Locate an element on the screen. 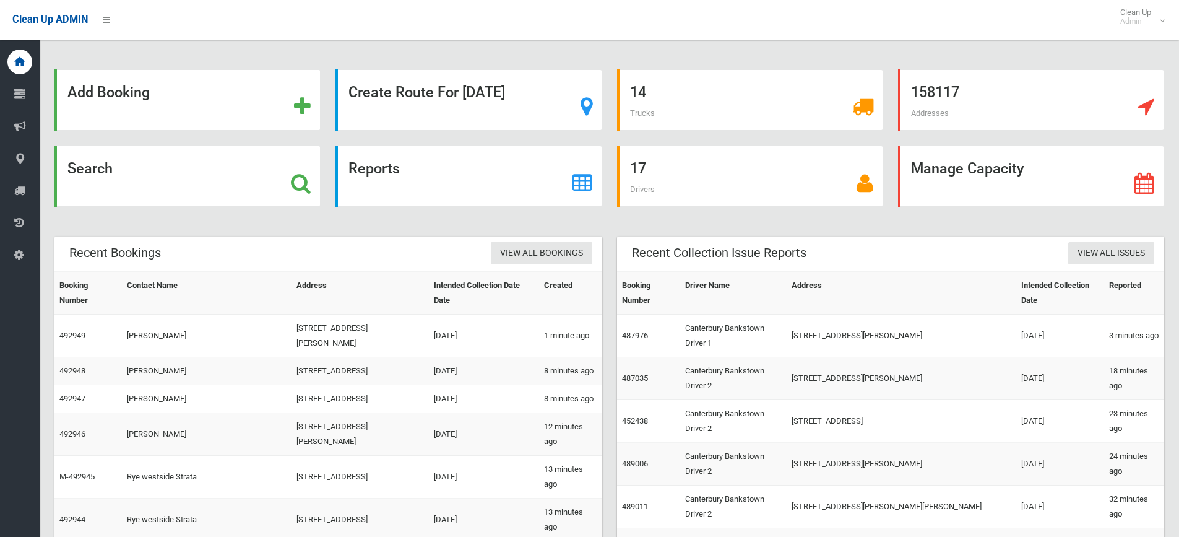  a: 14 Trucks is located at coordinates (750, 100).